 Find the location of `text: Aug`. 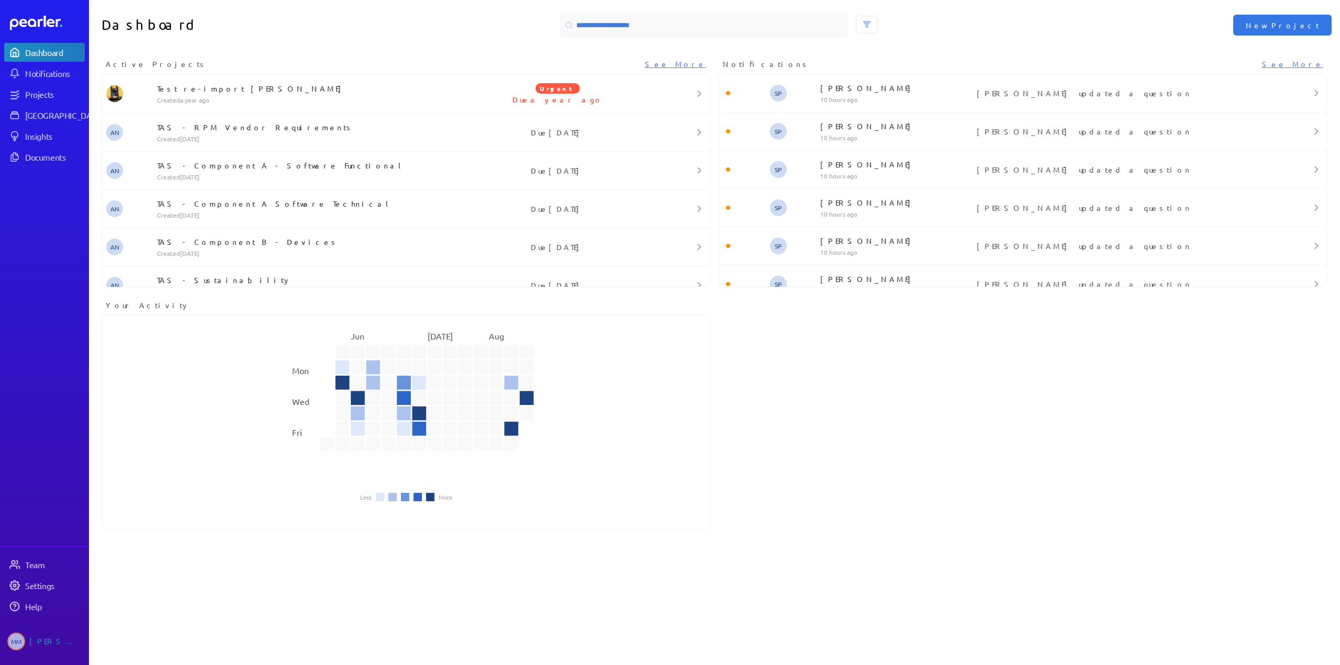

text: Aug is located at coordinates (496, 336).